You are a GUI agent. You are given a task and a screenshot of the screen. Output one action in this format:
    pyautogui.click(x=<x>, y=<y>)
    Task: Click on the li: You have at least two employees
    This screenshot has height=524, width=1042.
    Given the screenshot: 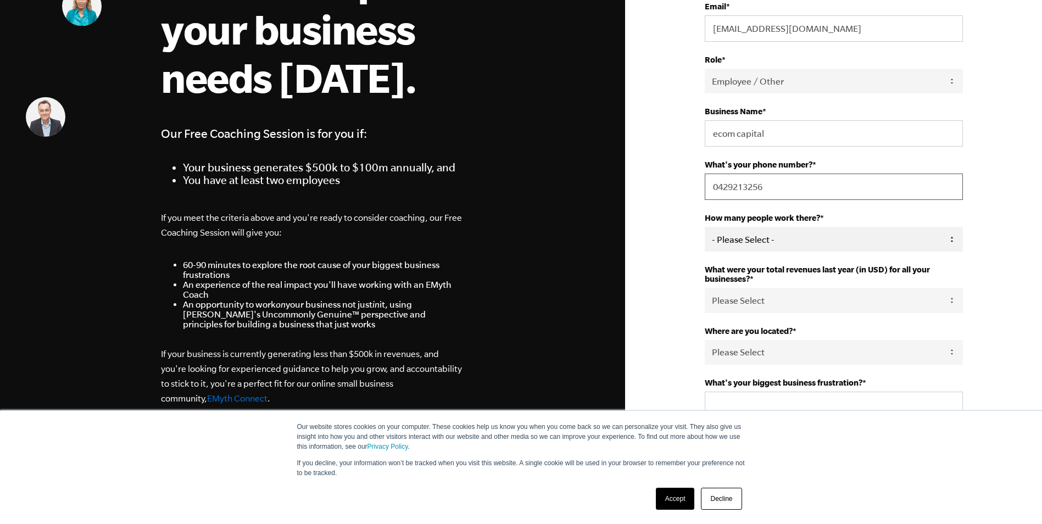 What is the action you would take?
    pyautogui.click(x=324, y=180)
    